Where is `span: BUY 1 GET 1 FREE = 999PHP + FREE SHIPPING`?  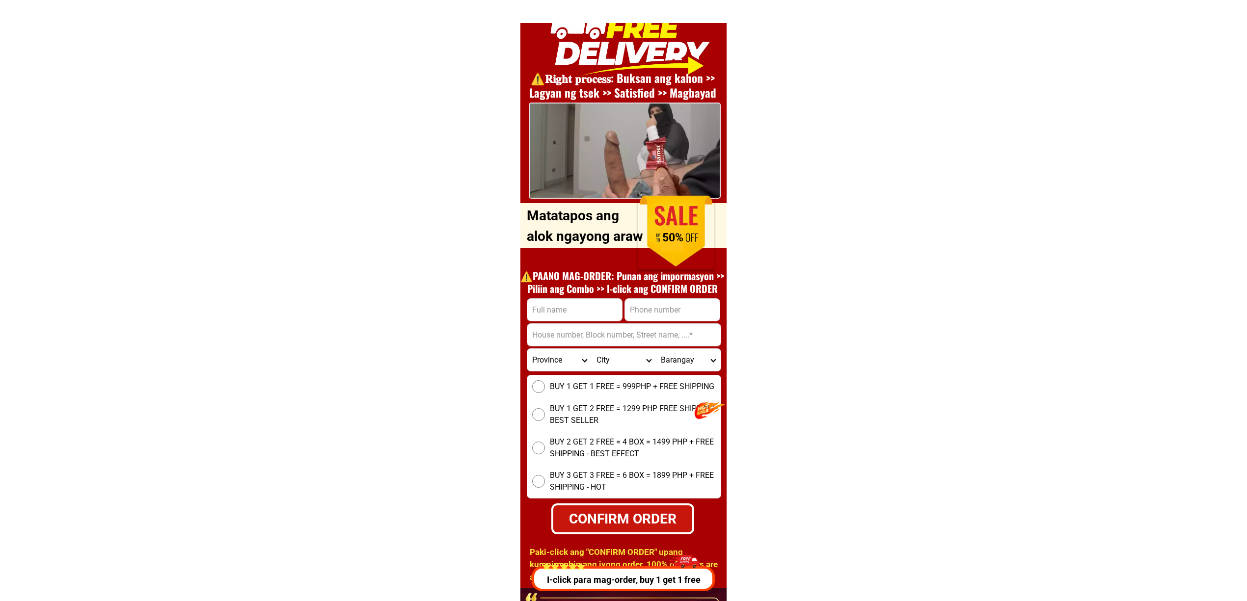
span: BUY 1 GET 1 FREE = 999PHP + FREE SHIPPING is located at coordinates (632, 387).